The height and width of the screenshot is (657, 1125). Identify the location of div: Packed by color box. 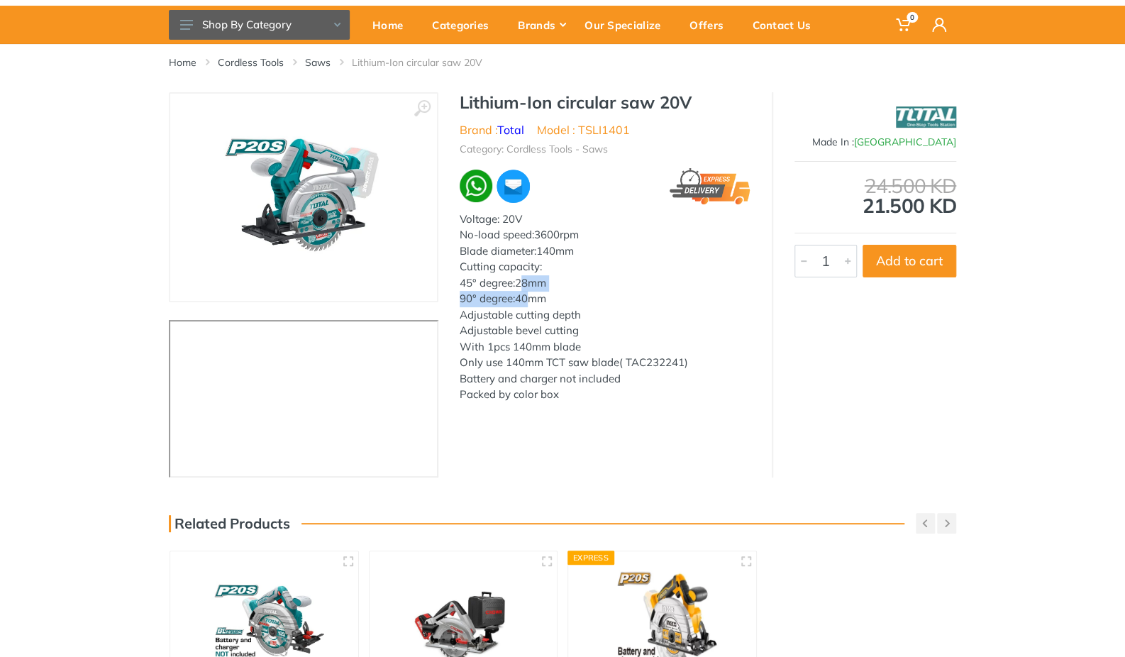
(605, 394).